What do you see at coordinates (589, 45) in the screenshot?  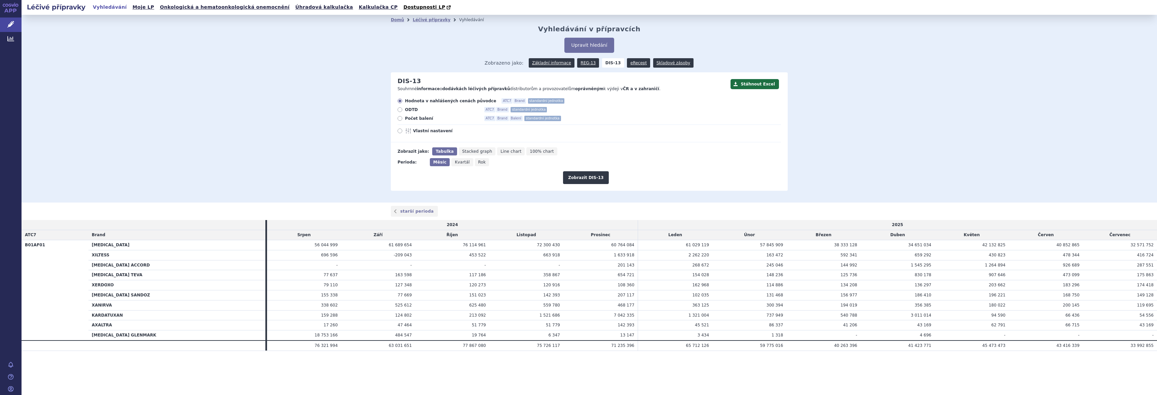 I see `button: Upravit hledání` at bounding box center [589, 45].